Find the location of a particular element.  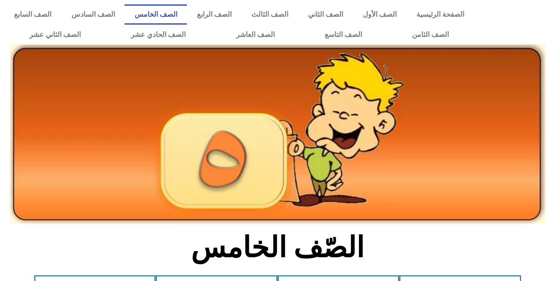

a: الصف الثامن is located at coordinates (431, 35).